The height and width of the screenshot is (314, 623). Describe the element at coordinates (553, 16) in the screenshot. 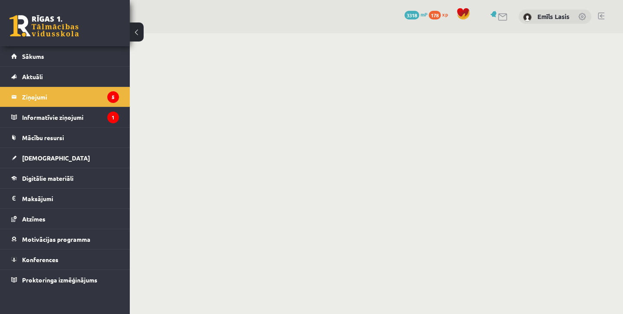

I see `a: Emīls Lasis` at that location.